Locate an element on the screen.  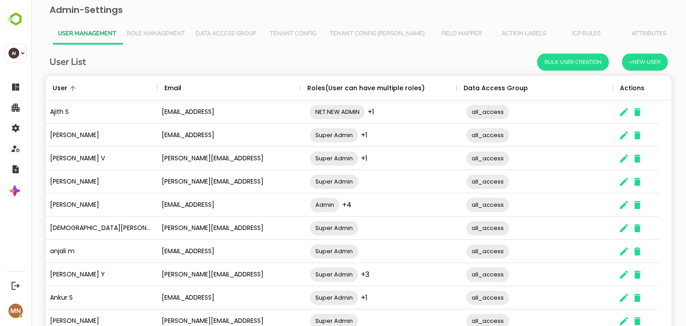
div: Roles(User can have multiple roles) is located at coordinates (335, 88).